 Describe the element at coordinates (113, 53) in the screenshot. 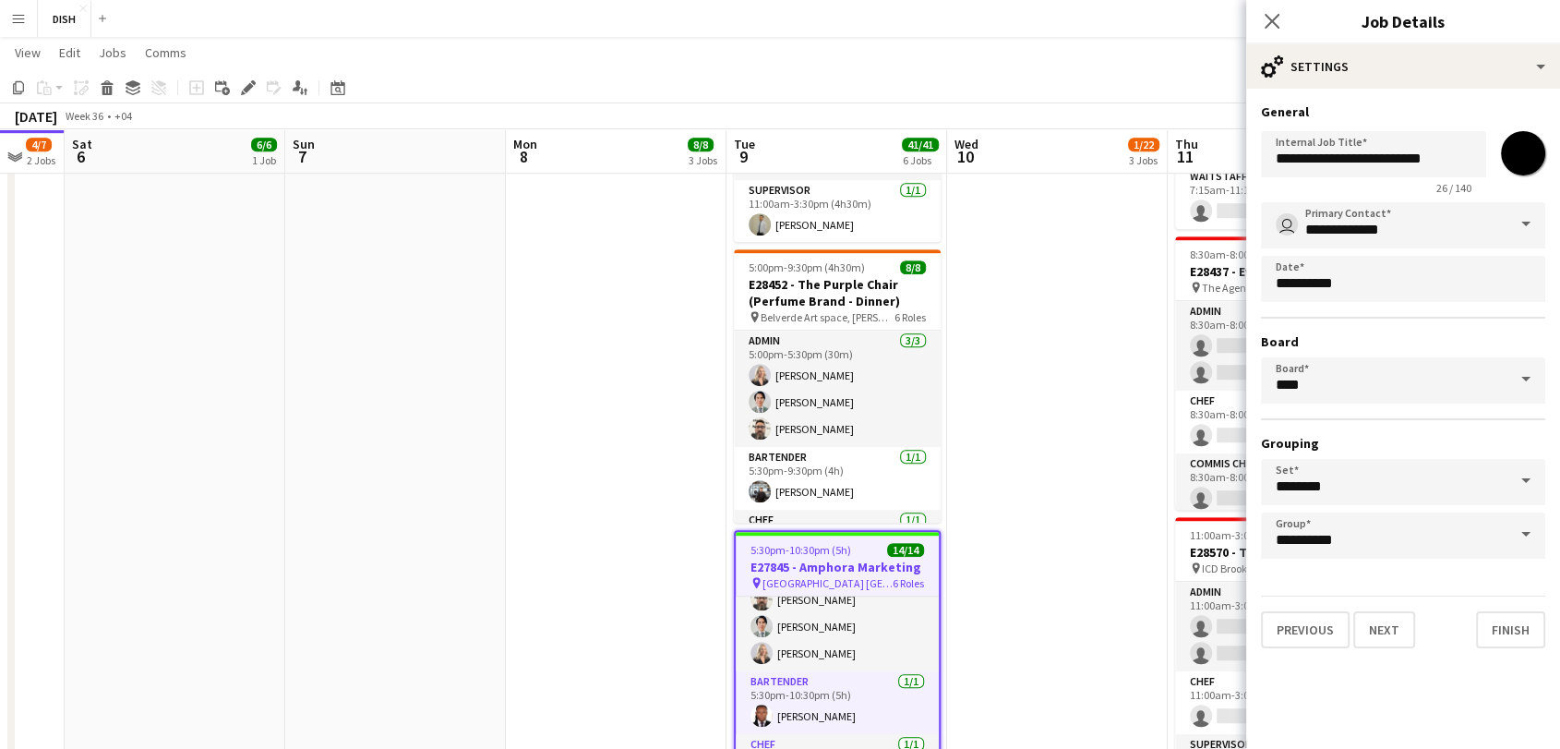

I see `span: Jobs` at that location.